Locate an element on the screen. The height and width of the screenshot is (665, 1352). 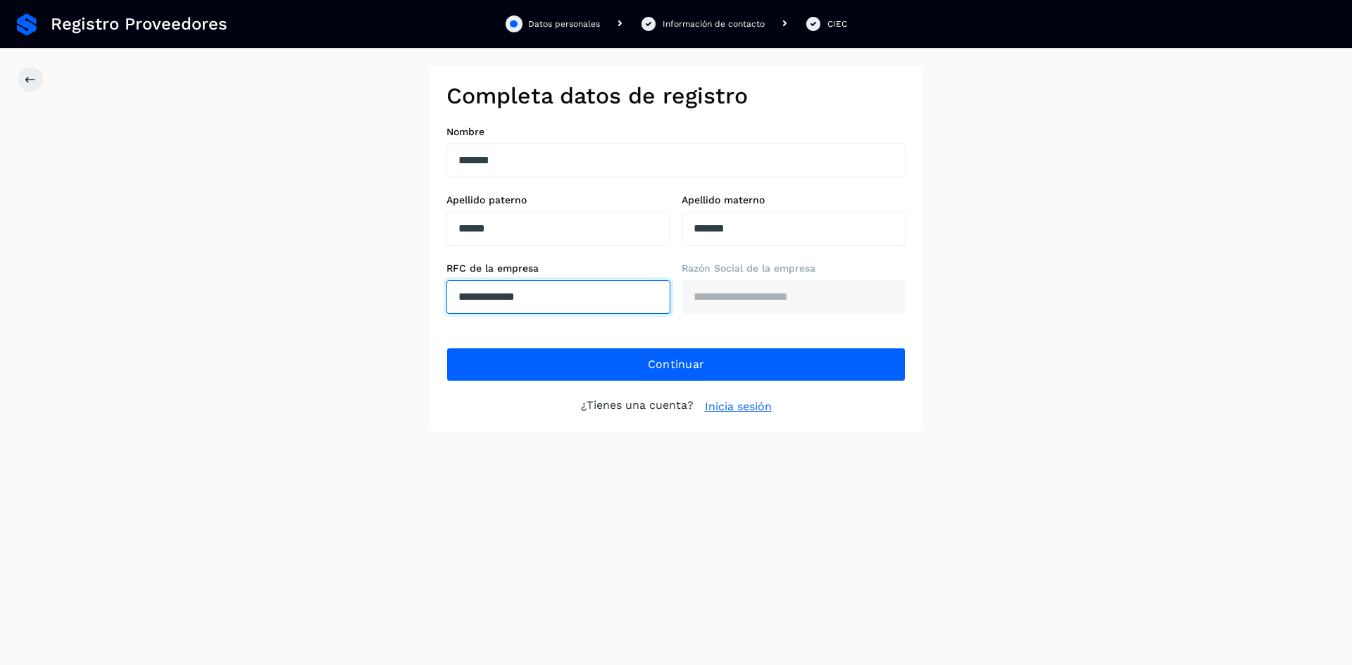
div: CIEC is located at coordinates (837, 24).